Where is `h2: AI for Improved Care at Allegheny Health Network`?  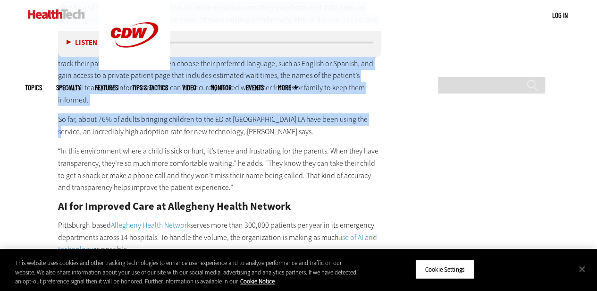
h2: AI for Improved Care at Allegheny Health Network is located at coordinates (220, 206).